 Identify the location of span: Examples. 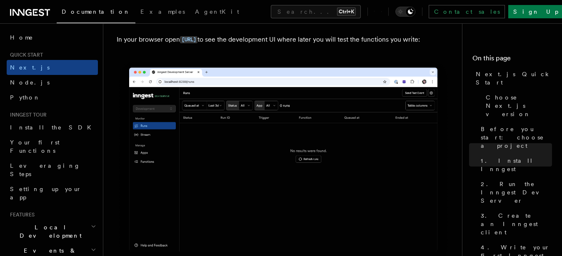
(162, 12).